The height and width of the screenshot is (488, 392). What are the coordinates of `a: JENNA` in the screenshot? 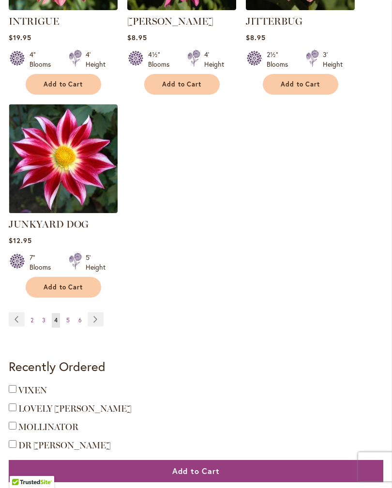 It's located at (181, 7).